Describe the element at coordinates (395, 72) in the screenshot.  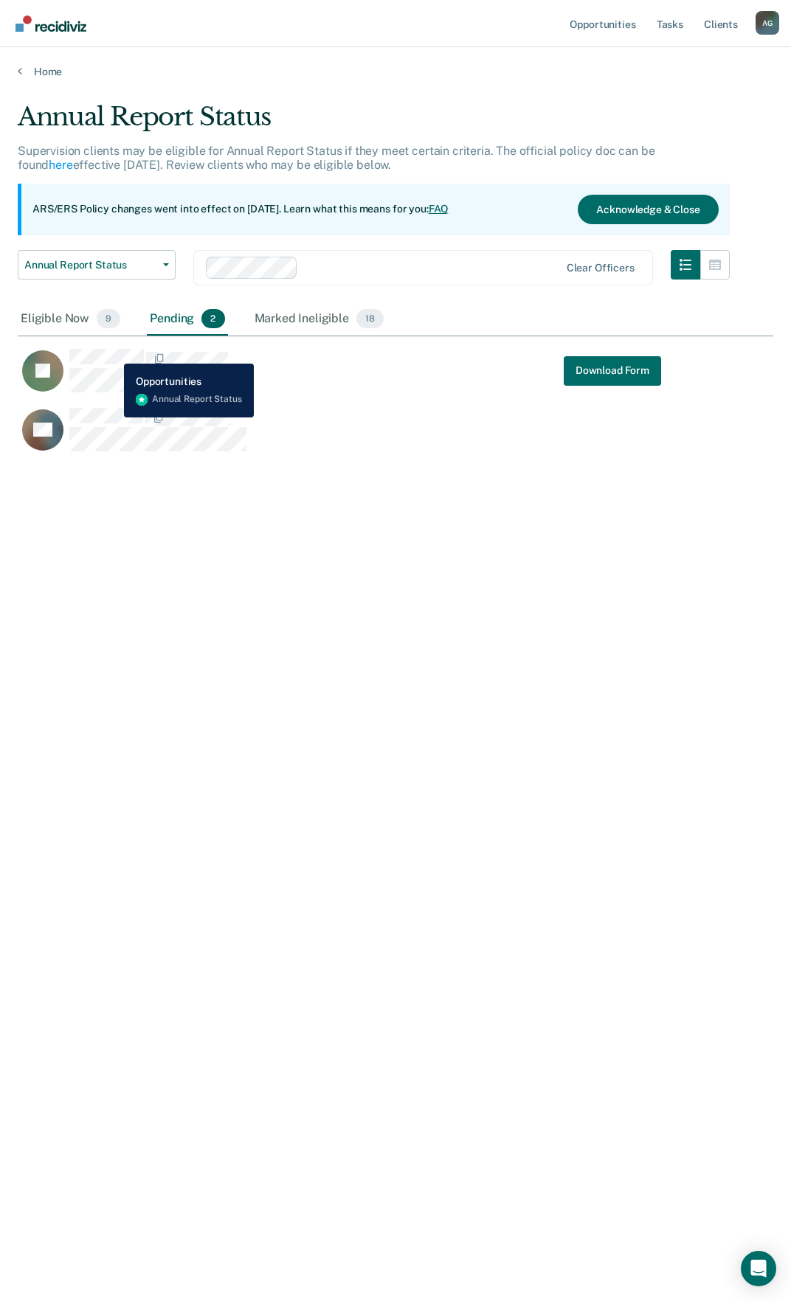
I see `a: Home` at that location.